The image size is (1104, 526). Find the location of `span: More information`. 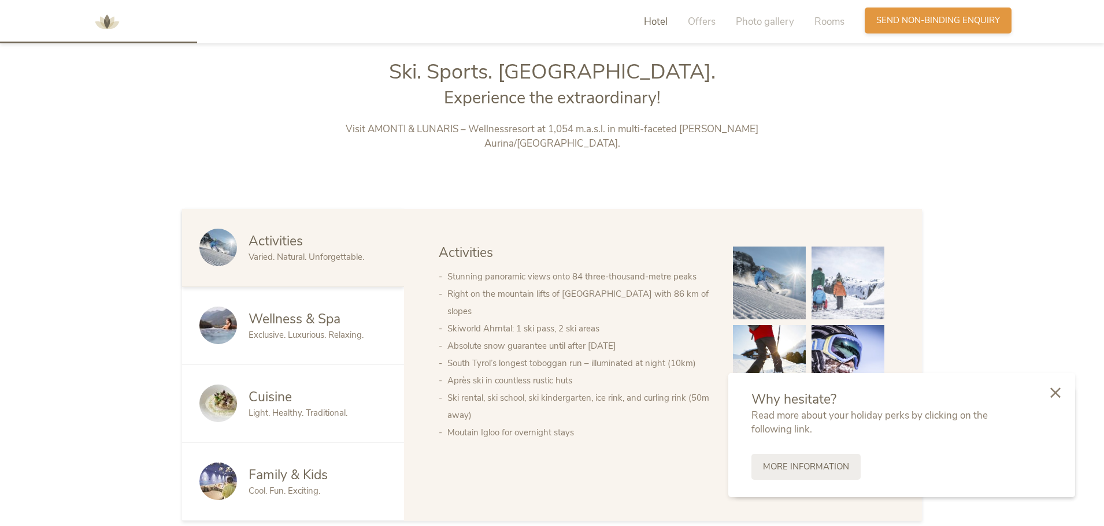

span: More information is located at coordinates (806, 467).